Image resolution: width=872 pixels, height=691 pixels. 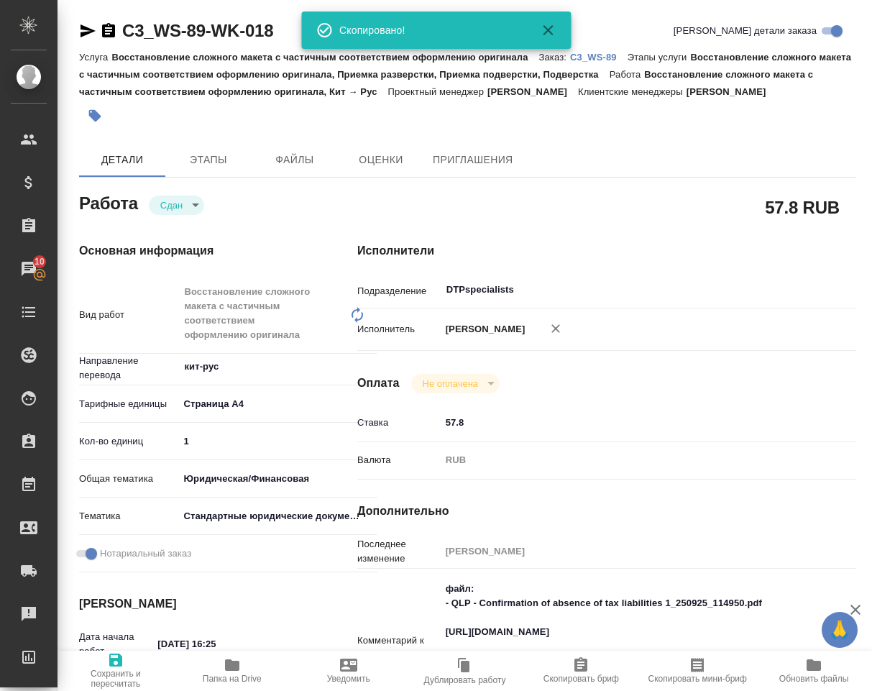 What do you see at coordinates (145, 554) in the screenshot?
I see `span: Нотариальный заказ` at bounding box center [145, 554].